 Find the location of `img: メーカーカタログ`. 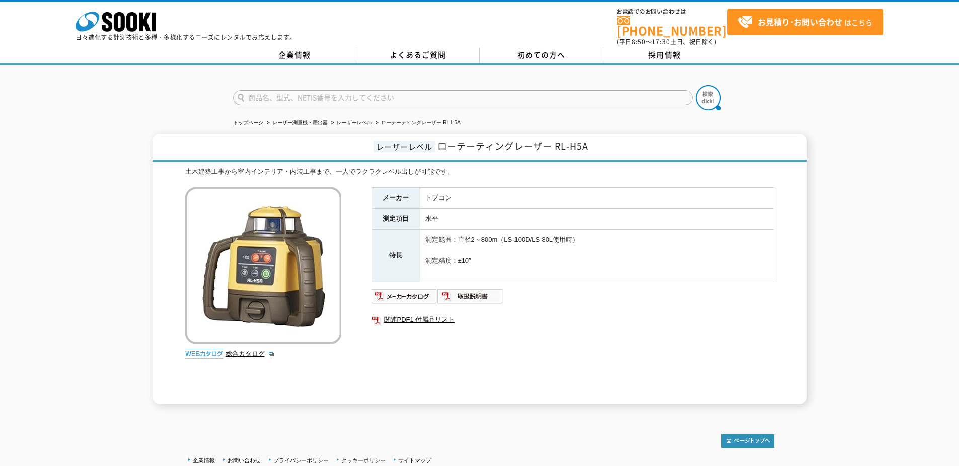

img: メーカーカタログ is located at coordinates (404, 296).